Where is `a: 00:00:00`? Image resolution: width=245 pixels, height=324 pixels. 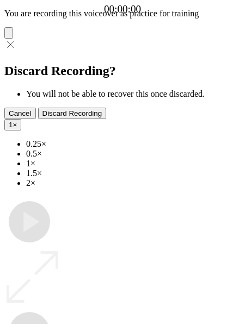
a: 00:00:00 is located at coordinates (122, 9).